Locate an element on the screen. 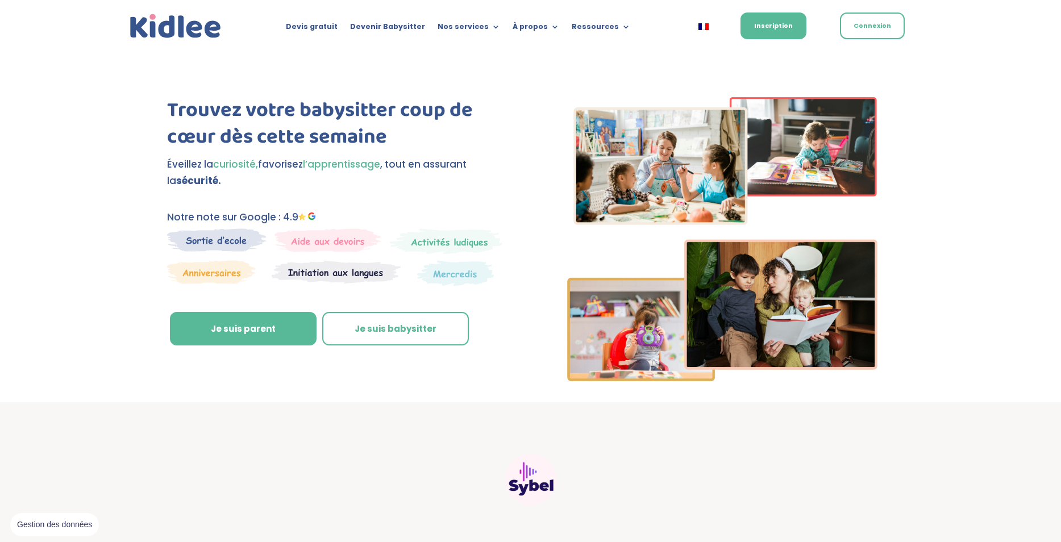 This screenshot has width=1061, height=542. a: Devenir Babysitter is located at coordinates (387, 29).